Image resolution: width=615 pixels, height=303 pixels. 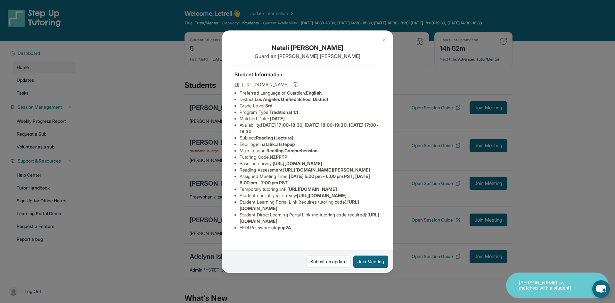 What do you see at coordinates (310, 119) in the screenshot?
I see `li: Matched Date:` at bounding box center [310, 119].